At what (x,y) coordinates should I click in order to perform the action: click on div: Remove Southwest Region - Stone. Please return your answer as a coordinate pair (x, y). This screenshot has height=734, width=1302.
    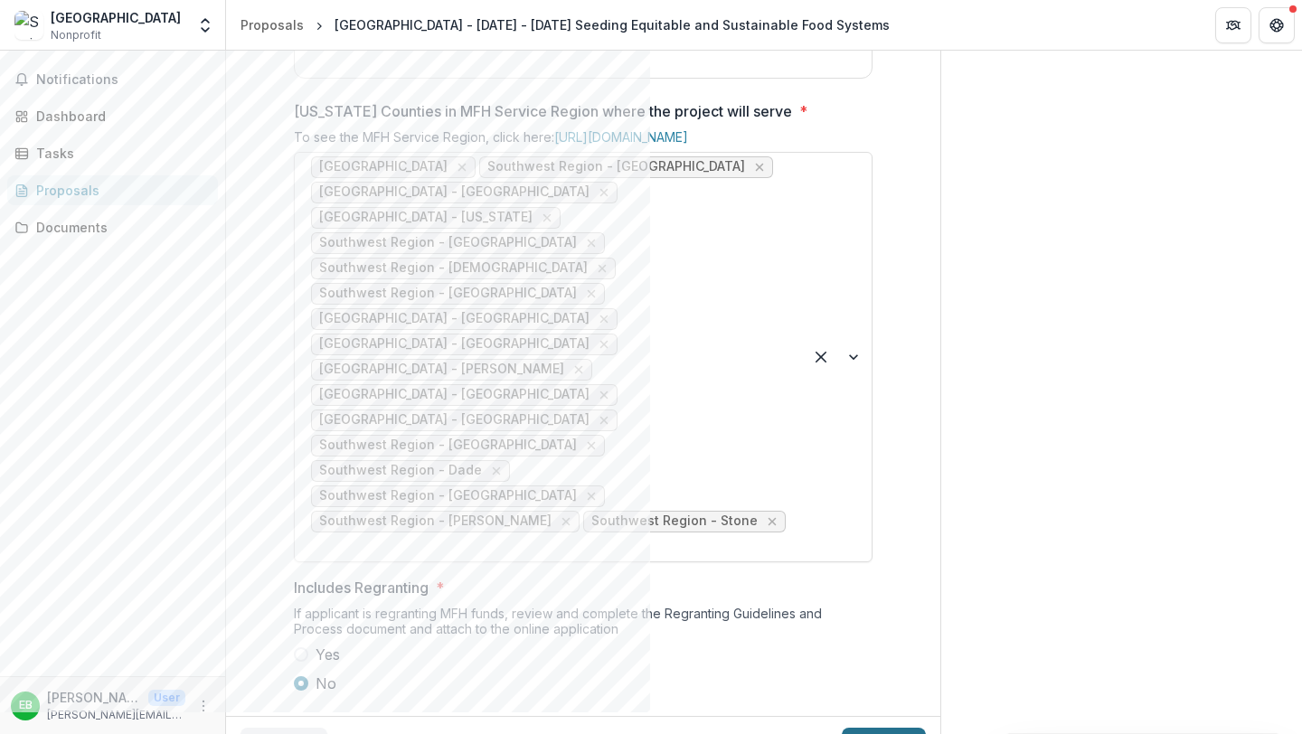
    Looking at the image, I should click on (772, 522).